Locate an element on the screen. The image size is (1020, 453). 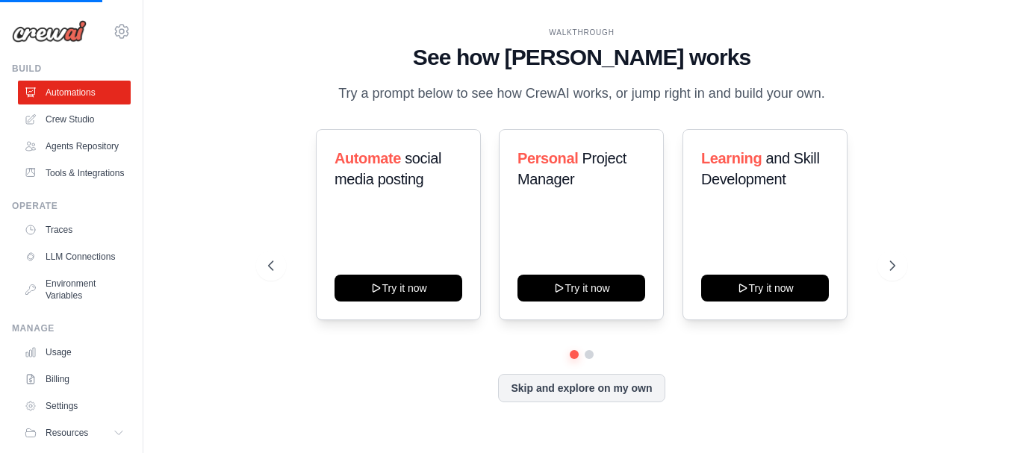
a: Billing is located at coordinates (74, 379).